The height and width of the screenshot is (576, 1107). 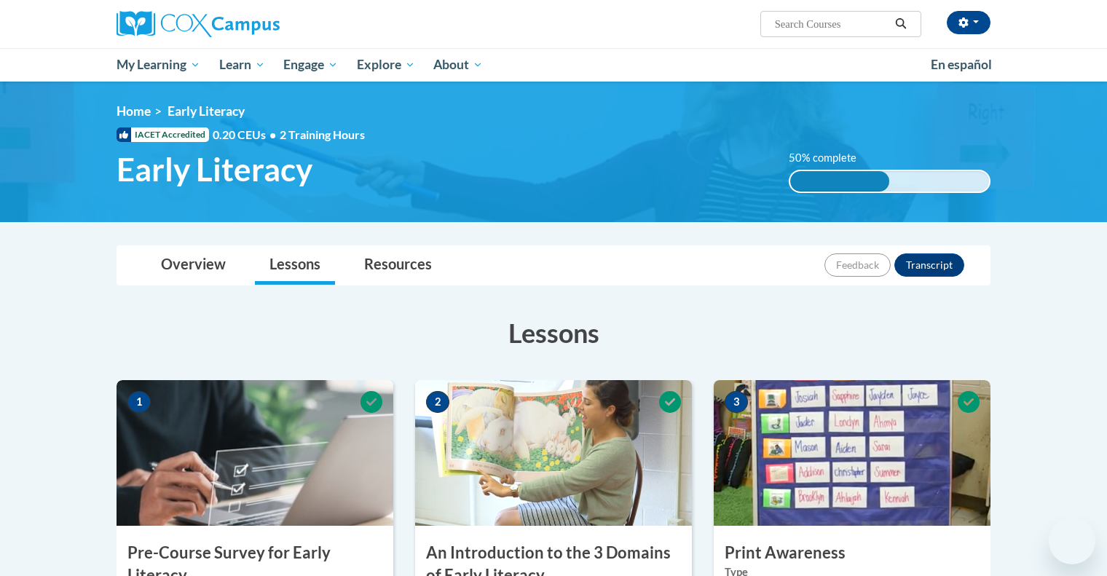 I want to click on span: Engage, so click(x=310, y=65).